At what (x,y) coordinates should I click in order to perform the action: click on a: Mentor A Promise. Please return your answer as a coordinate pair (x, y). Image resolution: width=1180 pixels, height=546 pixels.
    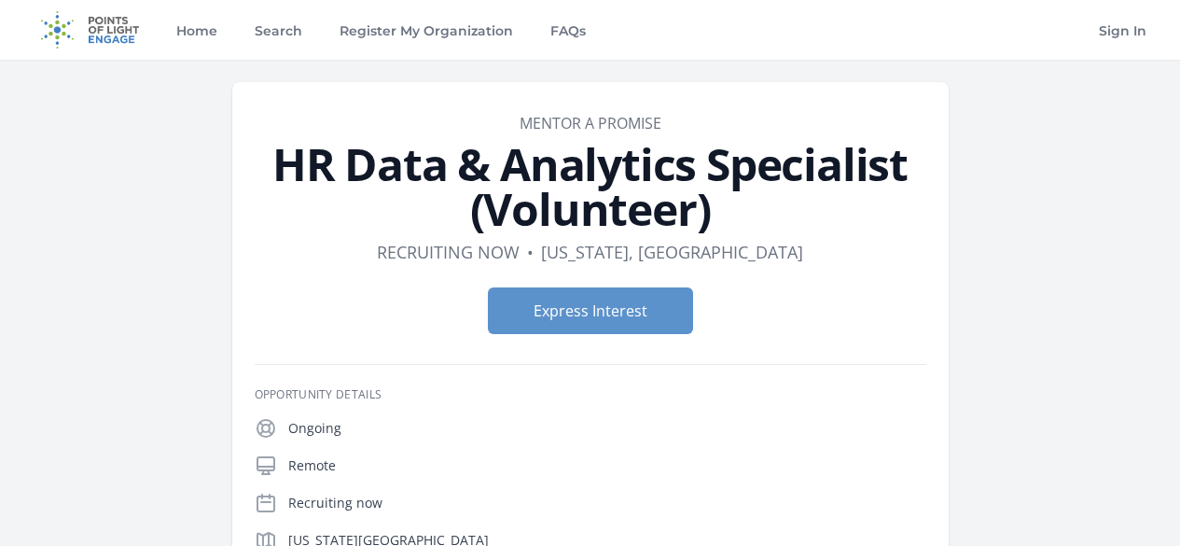
    Looking at the image, I should click on (591, 123).